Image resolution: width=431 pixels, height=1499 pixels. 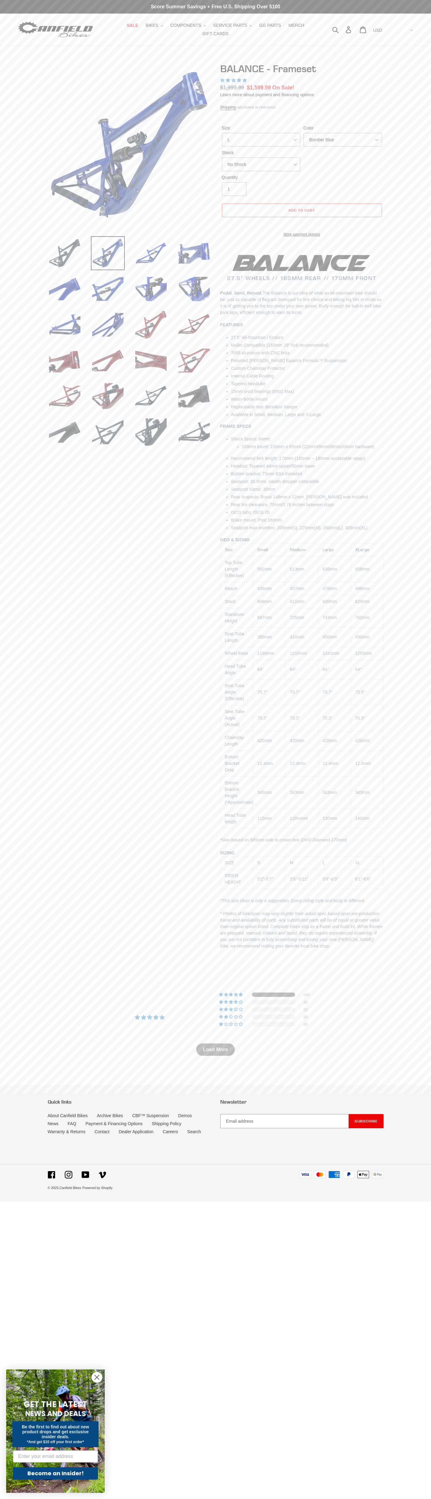 I want to click on input: Enter your email address, so click(x=56, y=1456).